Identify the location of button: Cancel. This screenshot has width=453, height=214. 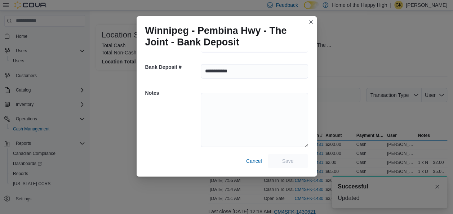
(254, 161).